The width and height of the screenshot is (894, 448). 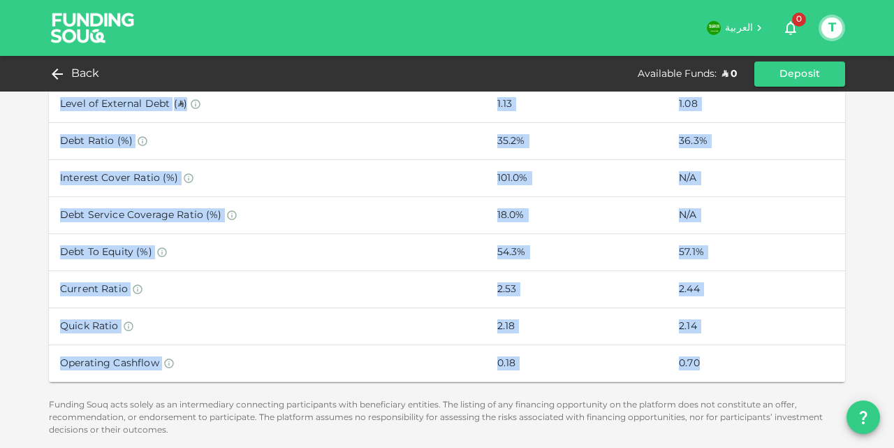 What do you see at coordinates (267, 177) in the screenshot?
I see `td: Interest Cover Ratio (%)` at bounding box center [267, 177].